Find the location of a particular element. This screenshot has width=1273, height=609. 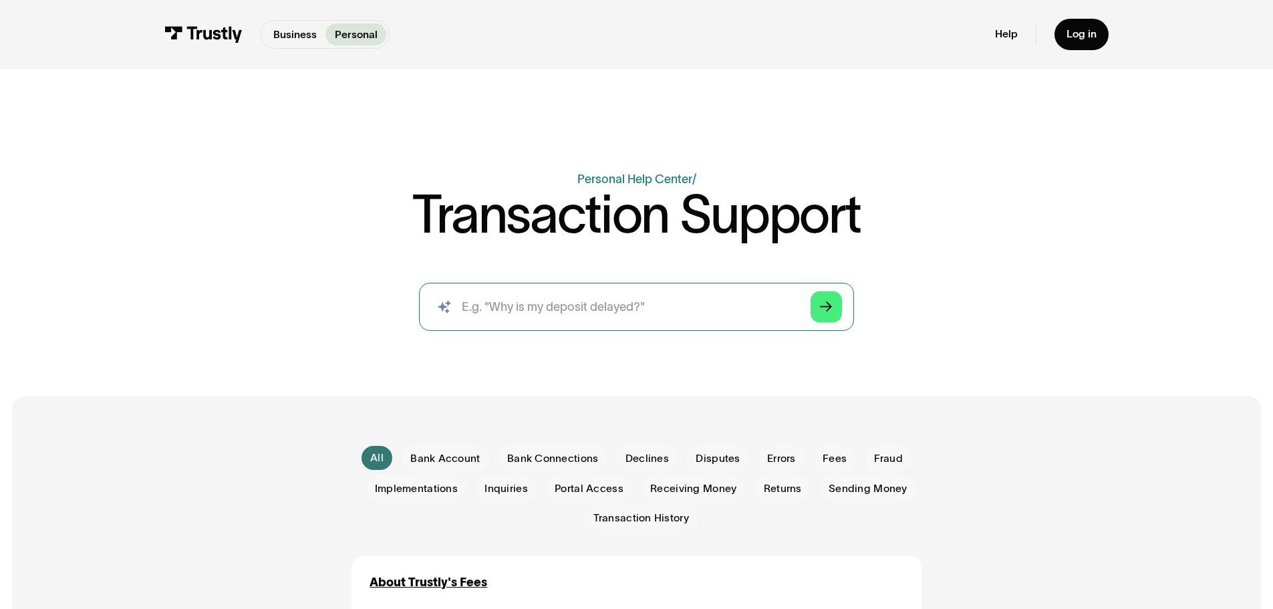

div: About Trustly's Fees is located at coordinates (428, 582).